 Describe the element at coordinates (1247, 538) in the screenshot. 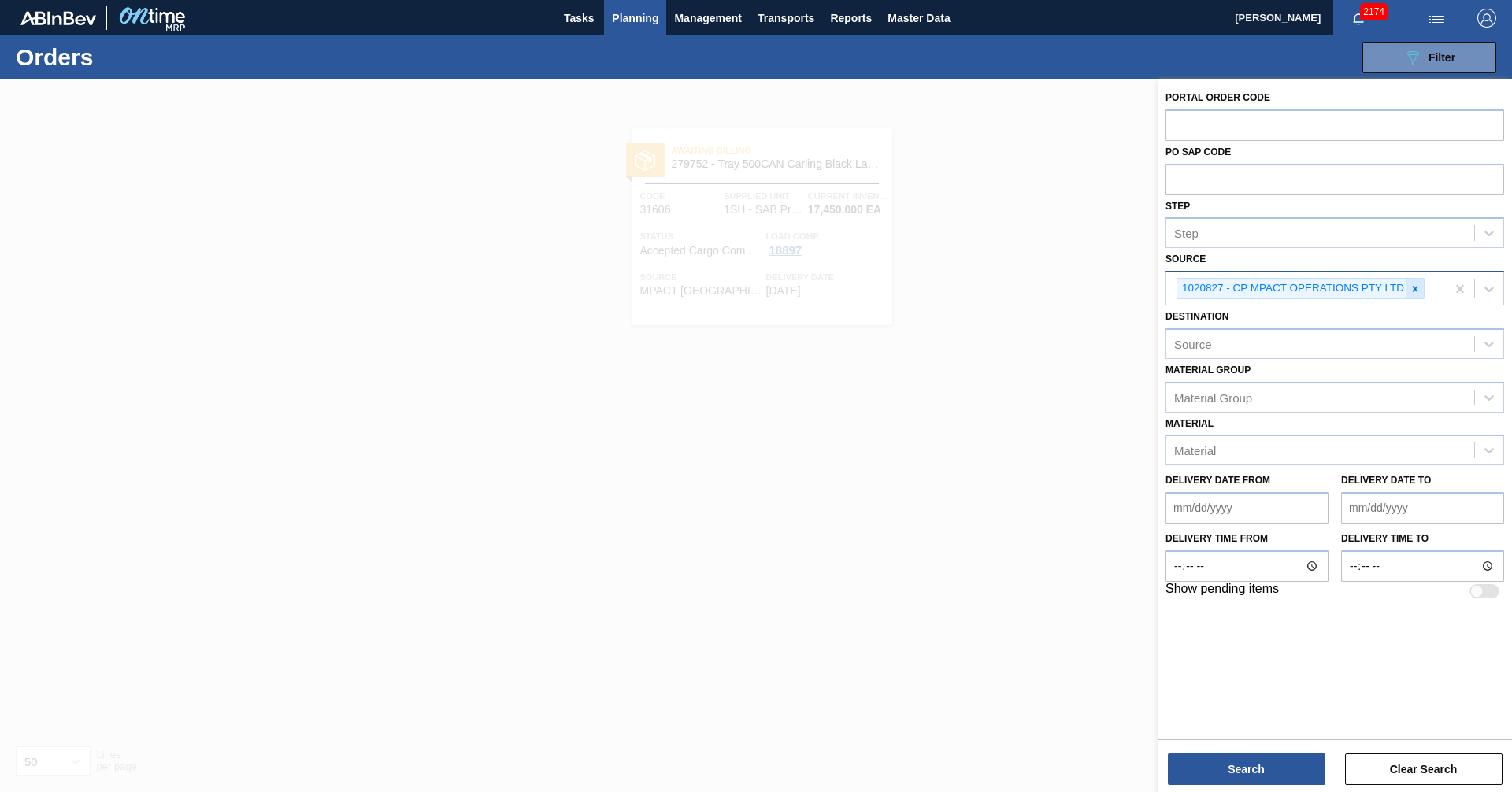

I see `label: Delivery time from` at that location.